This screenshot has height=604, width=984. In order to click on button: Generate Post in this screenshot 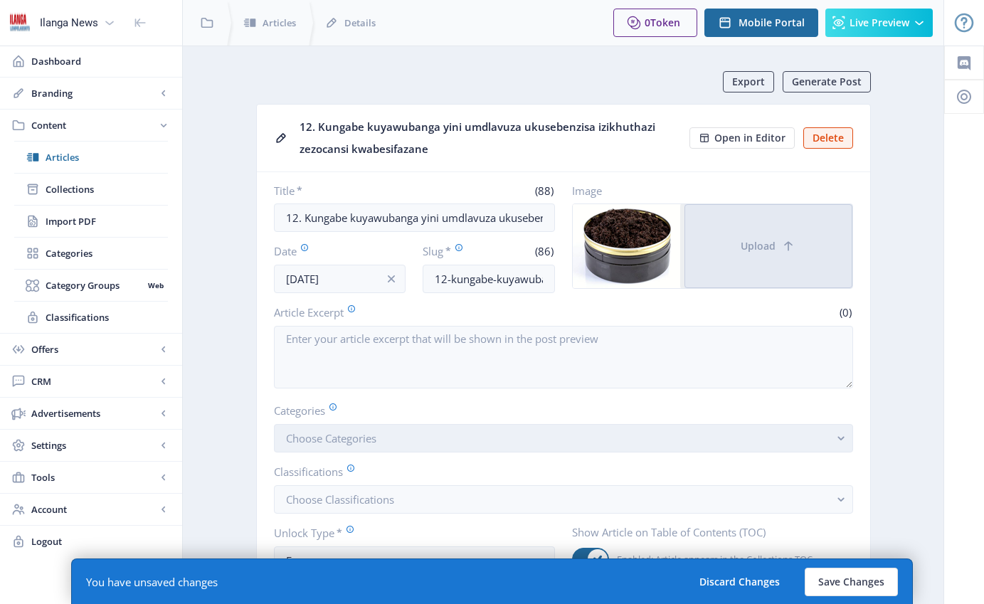, I will do `click(827, 82)`.